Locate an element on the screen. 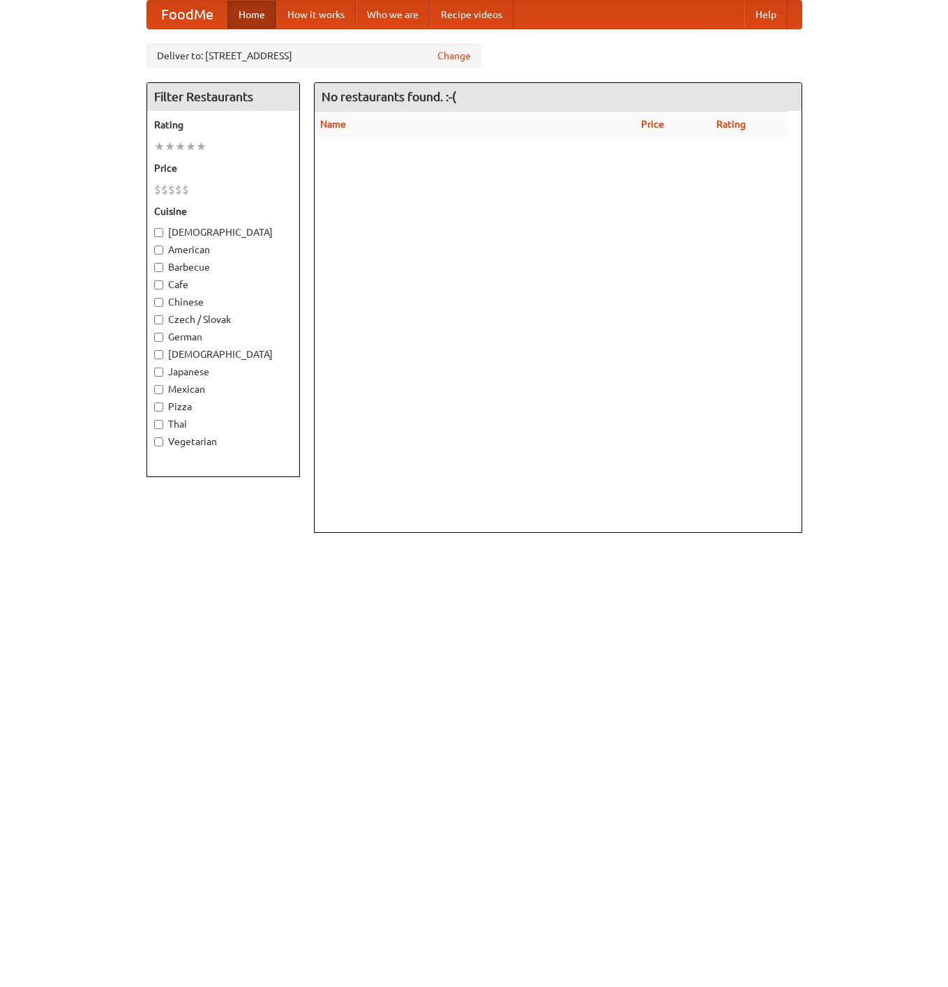  label: Barbecue is located at coordinates (223, 267).